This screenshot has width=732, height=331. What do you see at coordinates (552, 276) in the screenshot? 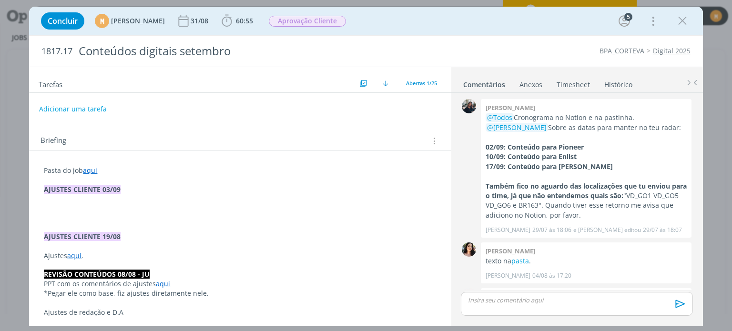
I see `span: 04/08 às 17:20` at bounding box center [552, 276].